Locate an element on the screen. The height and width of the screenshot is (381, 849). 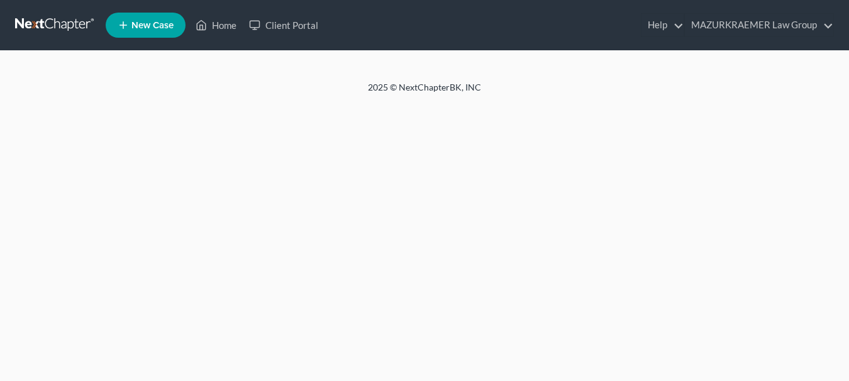
a: Help is located at coordinates (662, 25).